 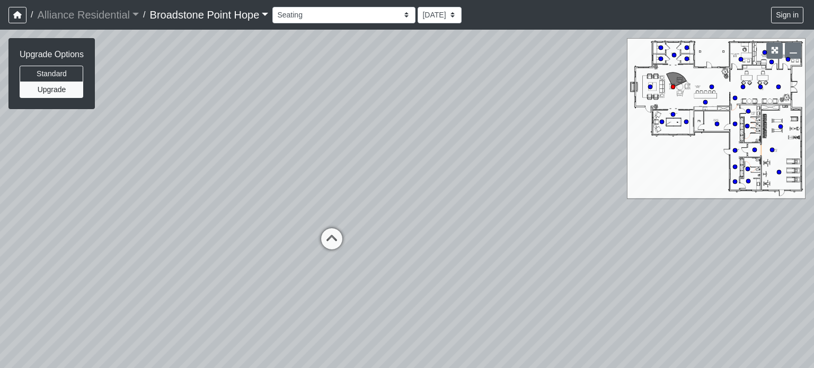 I want to click on button: Sign in, so click(x=787, y=15).